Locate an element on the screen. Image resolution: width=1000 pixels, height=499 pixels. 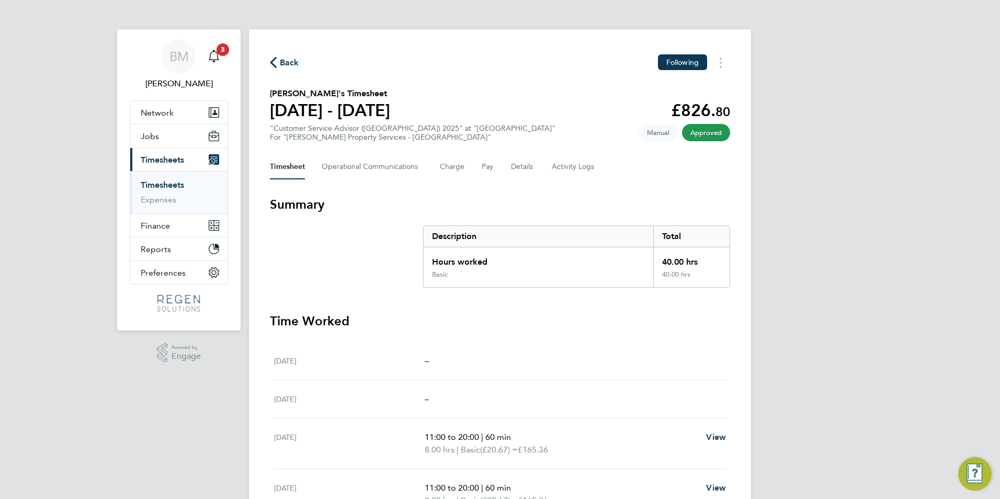
button: Network is located at coordinates (179, 112).